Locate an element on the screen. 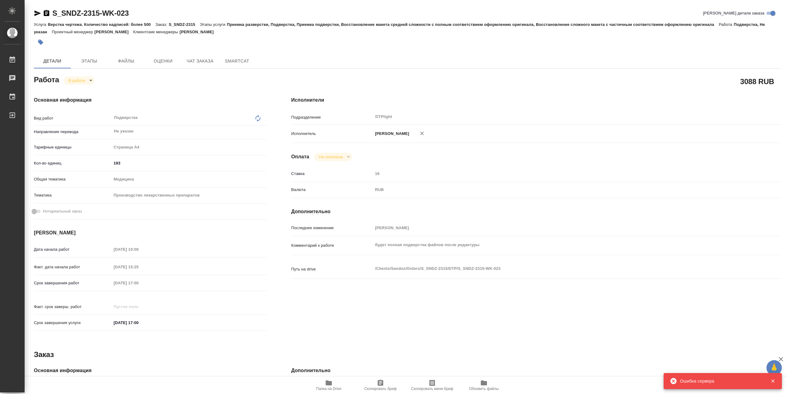 Image resolution: width=788 pixels, height=394 pixels. p: Подразделение is located at coordinates (332, 117).